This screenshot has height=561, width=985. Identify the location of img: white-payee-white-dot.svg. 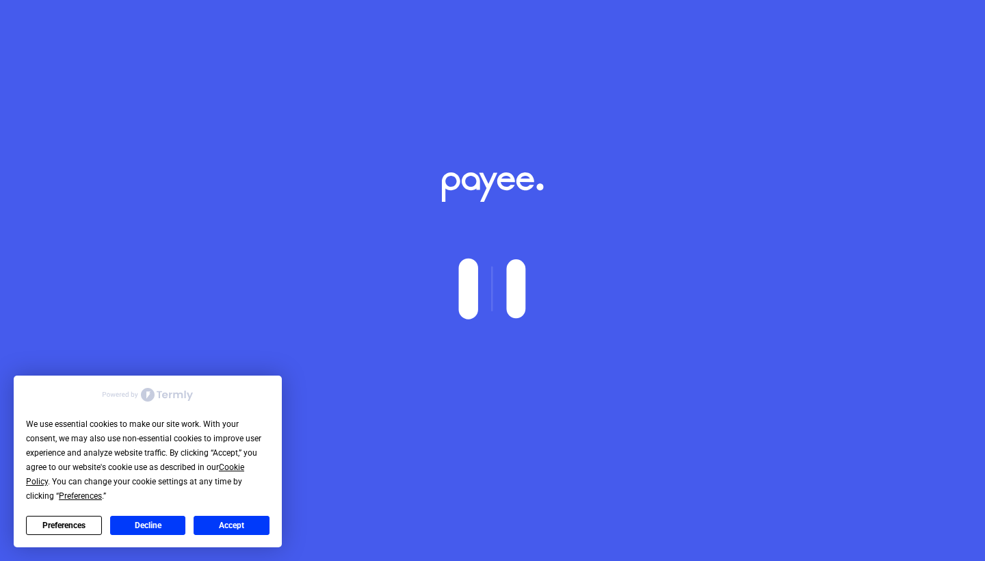
(492, 181).